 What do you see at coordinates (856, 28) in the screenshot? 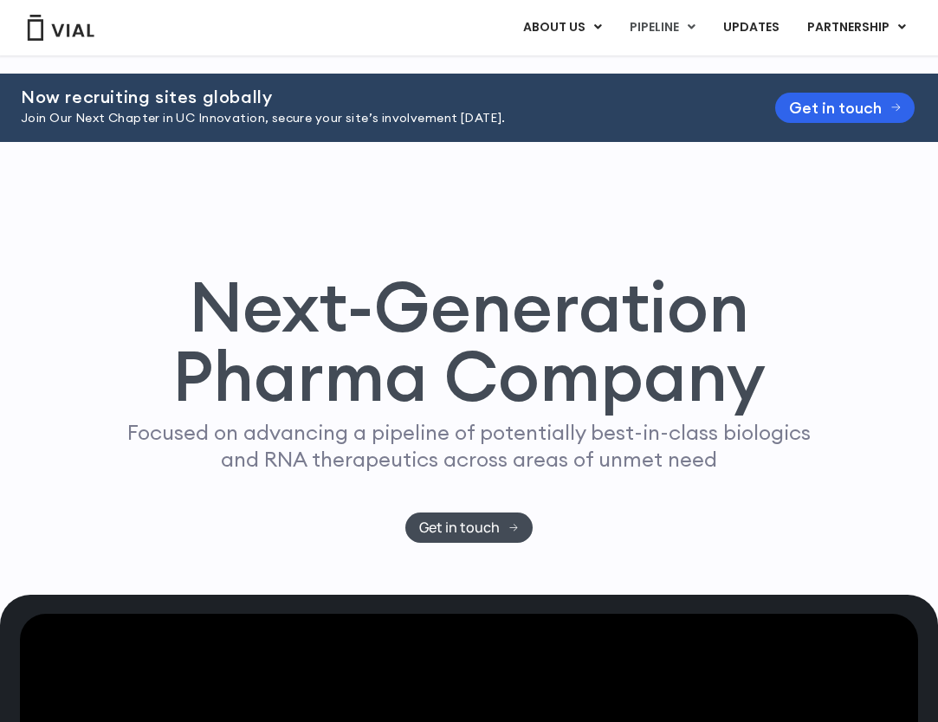
I see `a: PARTNERSHIPMenu Toggle` at bounding box center [856, 28].